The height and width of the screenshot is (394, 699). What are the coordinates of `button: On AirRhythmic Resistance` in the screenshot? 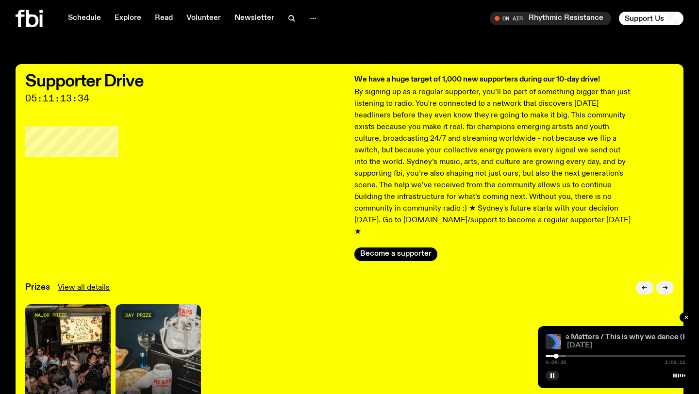 It's located at (551, 18).